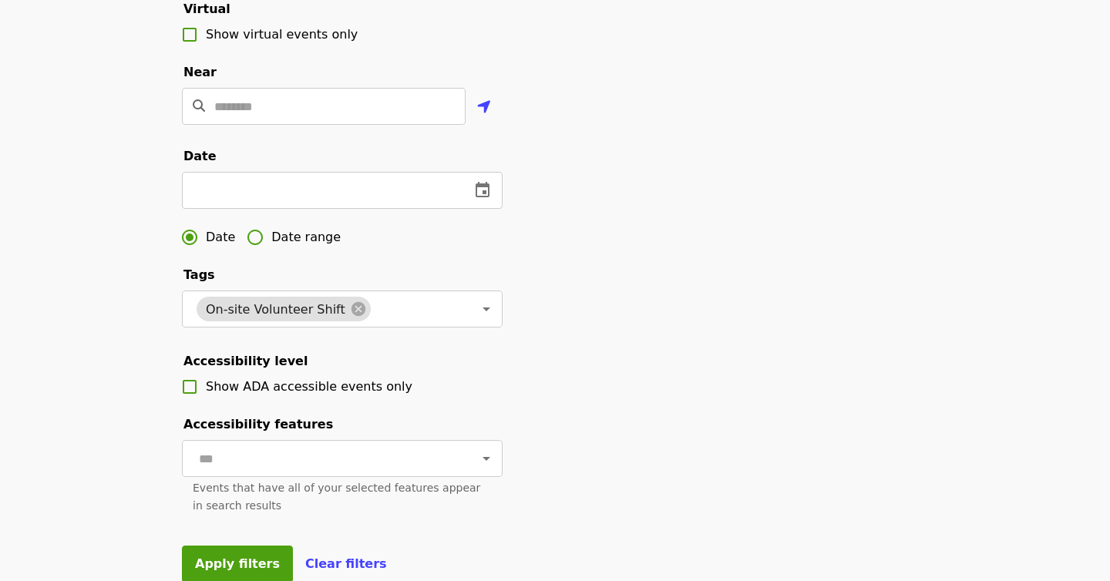 This screenshot has height=581, width=1110. Describe the element at coordinates (207, 8) in the screenshot. I see `span: Virtual` at that location.